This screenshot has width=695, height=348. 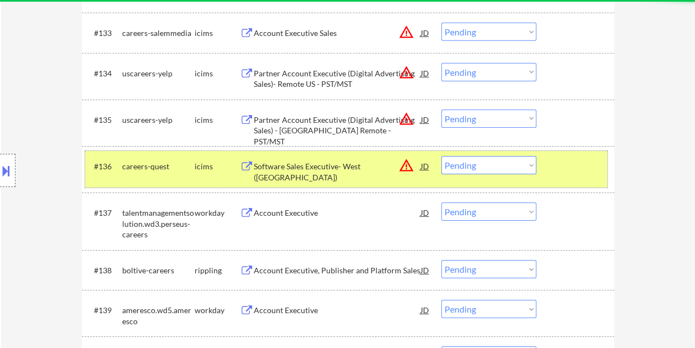 What do you see at coordinates (337, 270) in the screenshot?
I see `div: Account Executive, Publisher and Platform Sales` at bounding box center [337, 270].